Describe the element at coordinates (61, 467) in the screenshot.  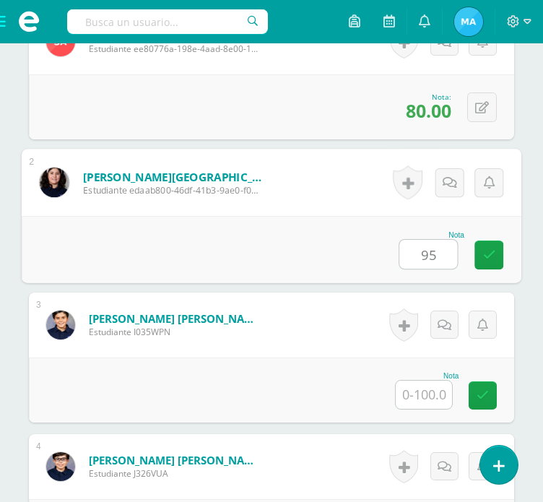
I see `img: b17a390da6021f4867fe29d671d4c9f5.png` at that location.